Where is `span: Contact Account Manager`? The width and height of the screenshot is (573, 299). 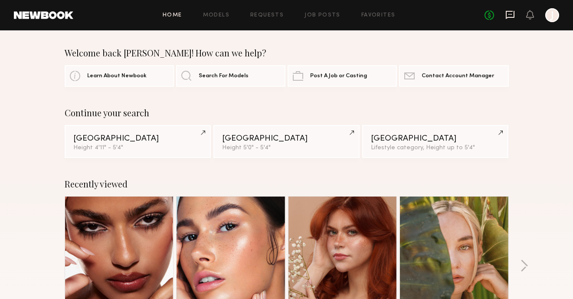 span: Contact Account Manager is located at coordinates (458, 76).